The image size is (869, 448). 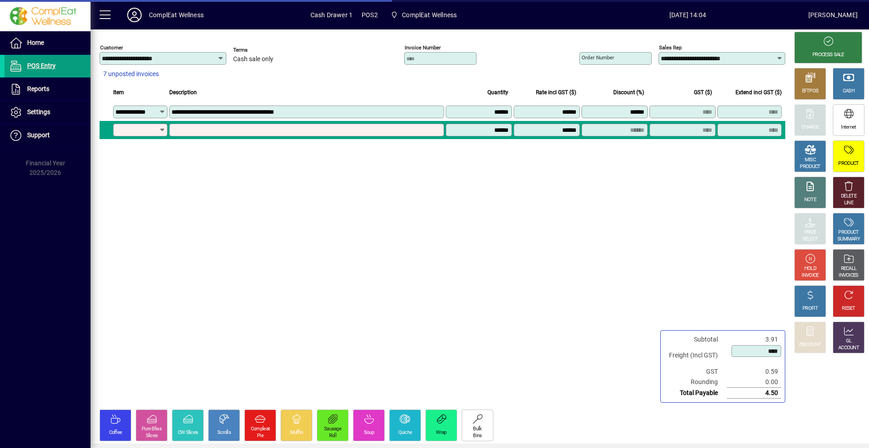 What do you see at coordinates (131, 74) in the screenshot?
I see `span: 7 unposted invoices` at bounding box center [131, 74].